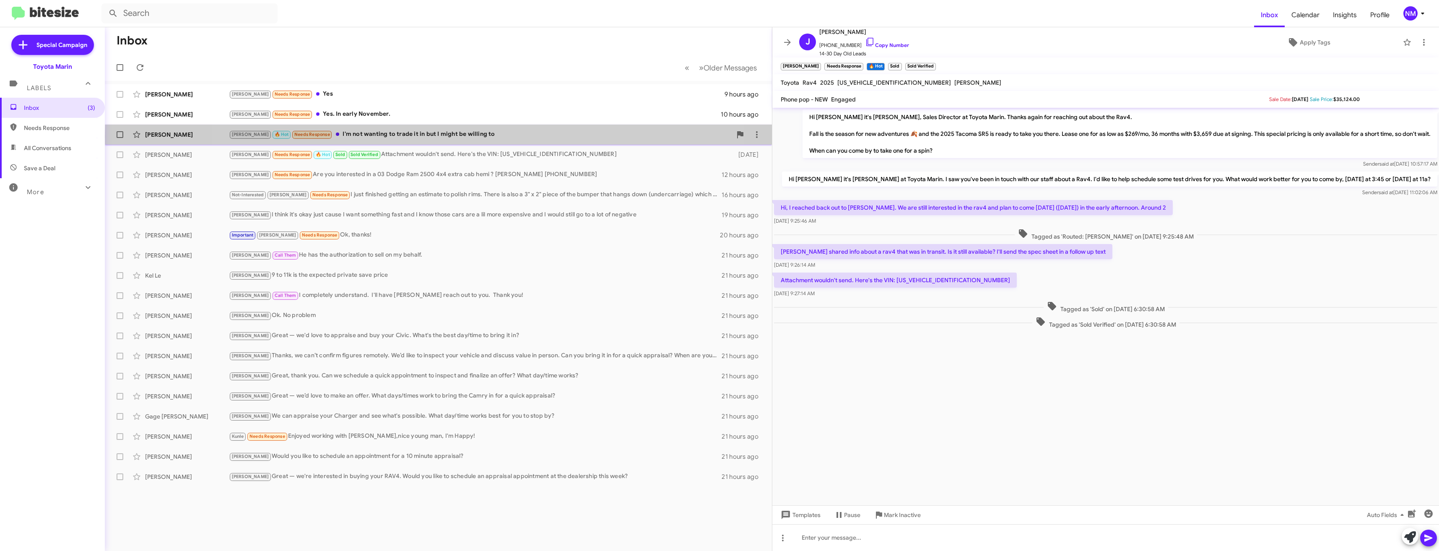 Image resolution: width=1439 pixels, height=551 pixels. Describe the element at coordinates (807, 42) in the screenshot. I see `span: J` at that location.